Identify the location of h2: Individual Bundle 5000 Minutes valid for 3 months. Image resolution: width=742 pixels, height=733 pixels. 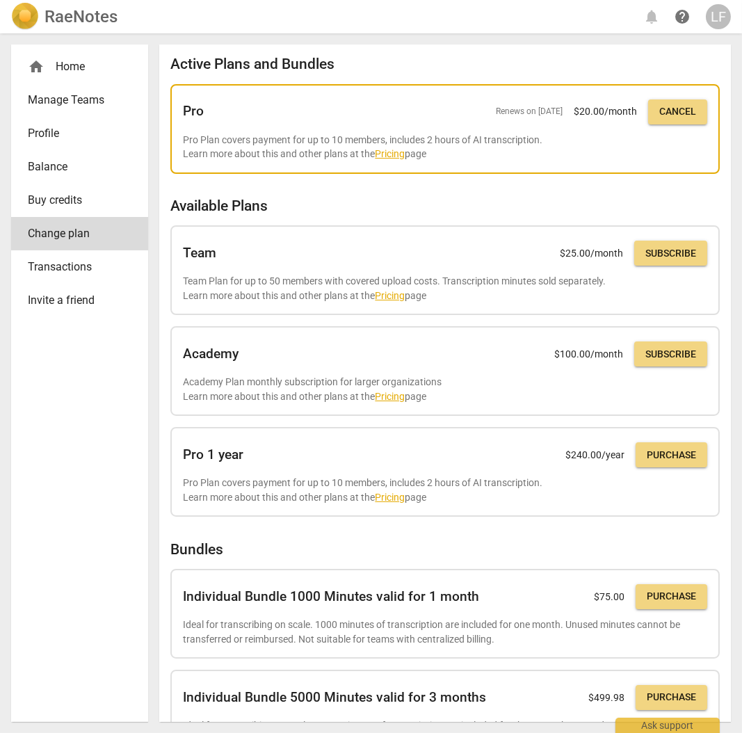
(335, 698).